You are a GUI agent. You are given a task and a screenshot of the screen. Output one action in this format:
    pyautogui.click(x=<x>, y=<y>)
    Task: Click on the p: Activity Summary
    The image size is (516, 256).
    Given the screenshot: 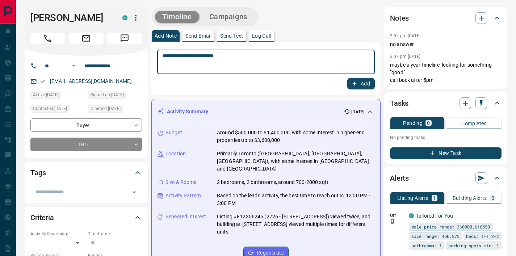 What is the action you would take?
    pyautogui.click(x=187, y=111)
    